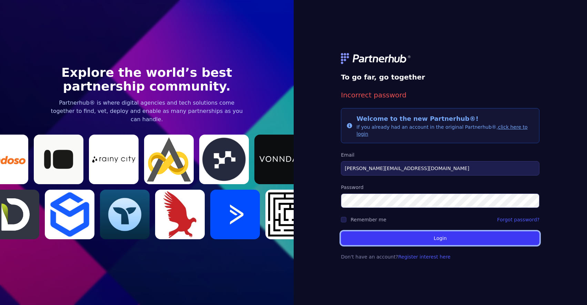  What do you see at coordinates (440, 77) in the screenshot?
I see `h1: To go far, go together` at bounding box center [440, 77].